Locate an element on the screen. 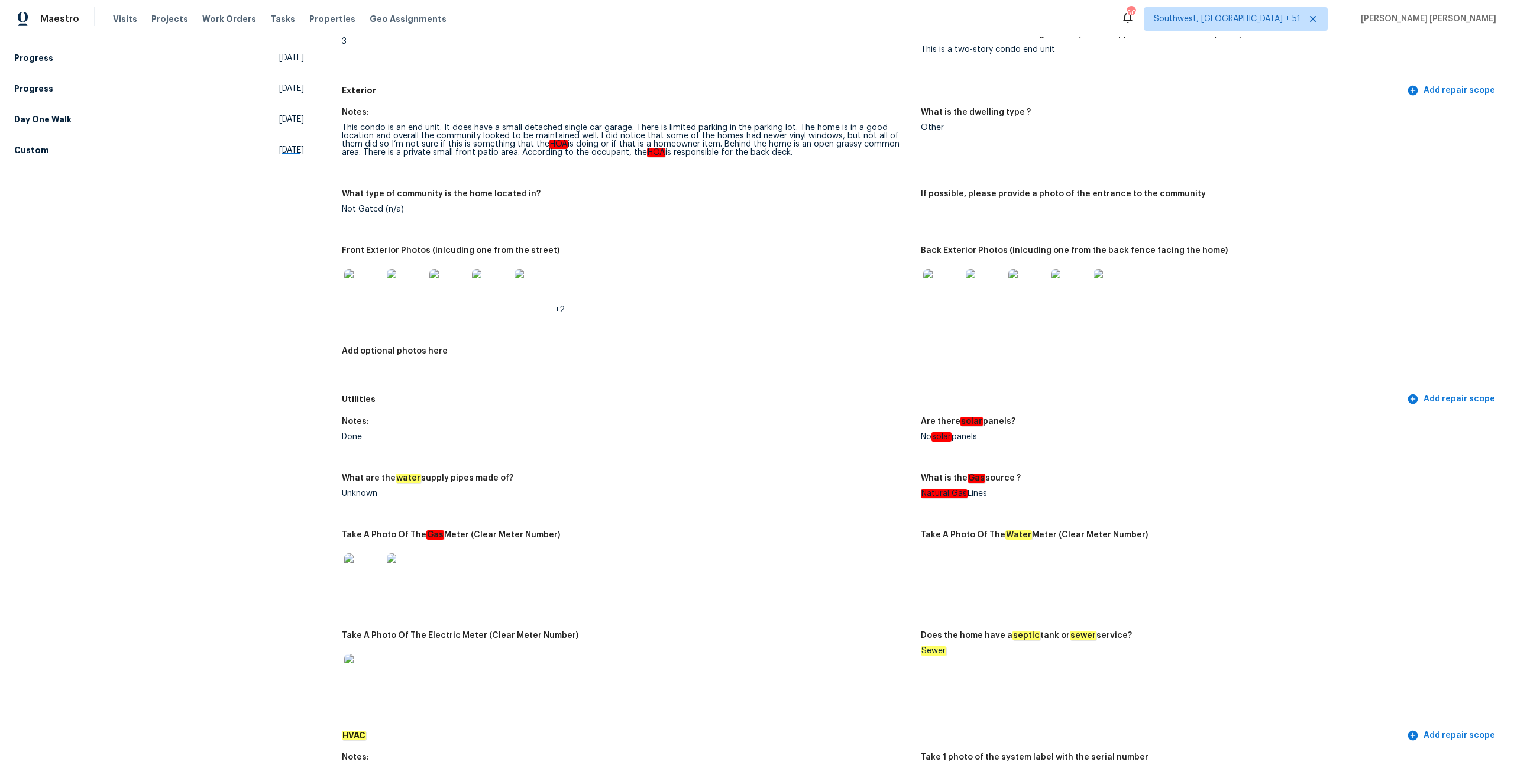  h5: Custom is located at coordinates (31, 150).